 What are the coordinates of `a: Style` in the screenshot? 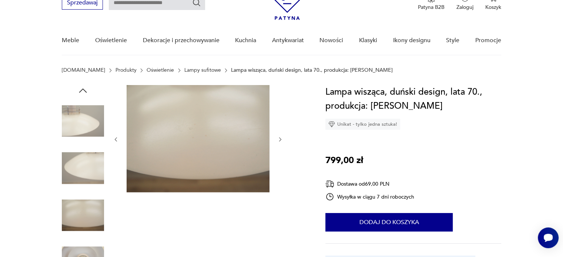 It's located at (452, 40).